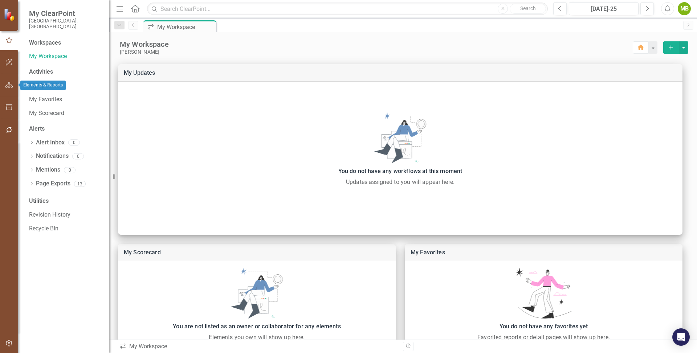 Image resolution: width=697 pixels, height=353 pixels. What do you see at coordinates (257, 338) in the screenshot?
I see `div: Elements you own will show up here.` at bounding box center [257, 338].